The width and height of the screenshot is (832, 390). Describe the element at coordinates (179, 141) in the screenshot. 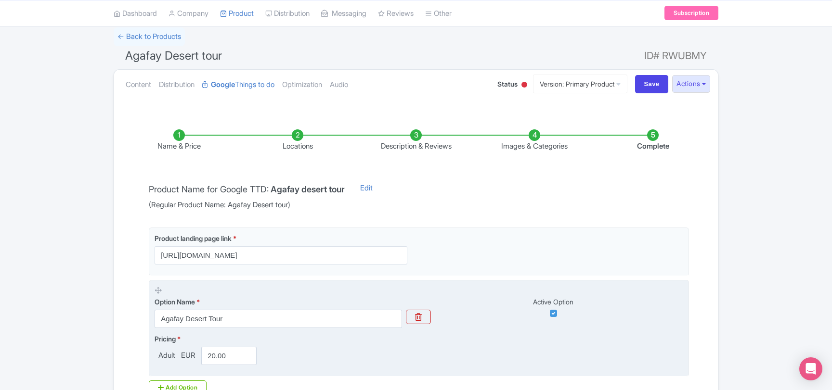

I see `li: Name & Price` at that location.